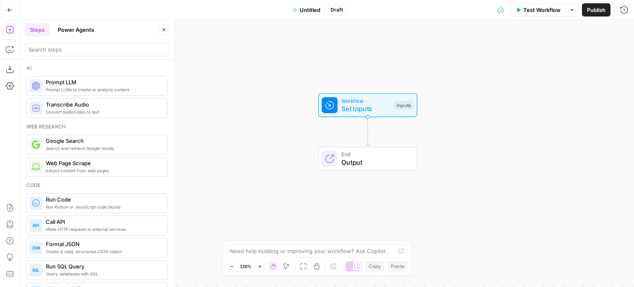 The width and height of the screenshot is (634, 287). I want to click on span: Convert audio/video to text, so click(103, 112).